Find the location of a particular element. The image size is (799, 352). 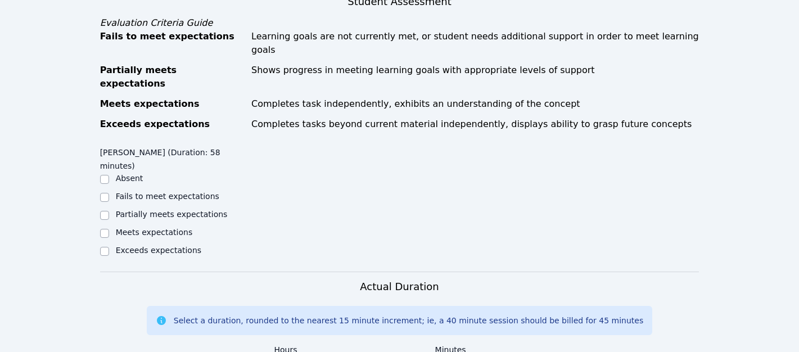

div: Learning goals are not currently met, or student needs additional support in order to meet learni... is located at coordinates (475, 43).